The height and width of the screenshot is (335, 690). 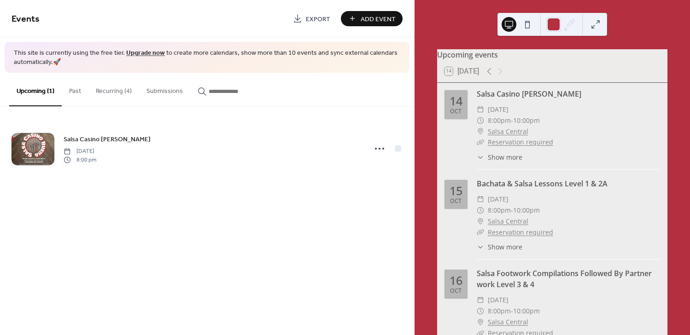 What do you see at coordinates (542, 184) in the screenshot?
I see `a: Bachata & Salsa Lessons Level 1 & 2A` at bounding box center [542, 184].